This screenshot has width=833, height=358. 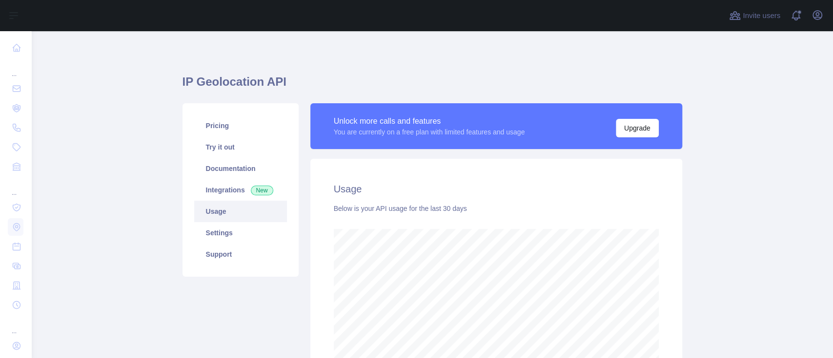 I want to click on a: Usage, so click(x=240, y=212).